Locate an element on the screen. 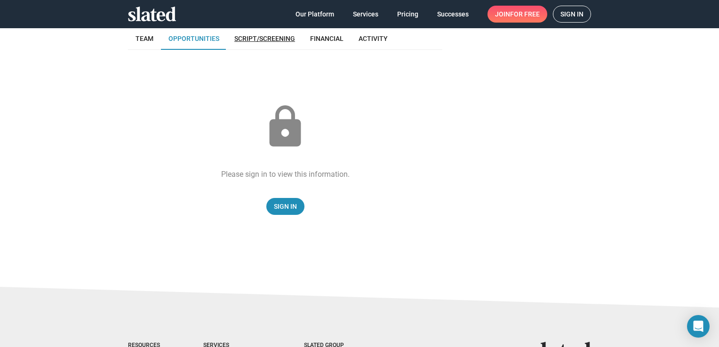  a: Activity is located at coordinates (373, 39).